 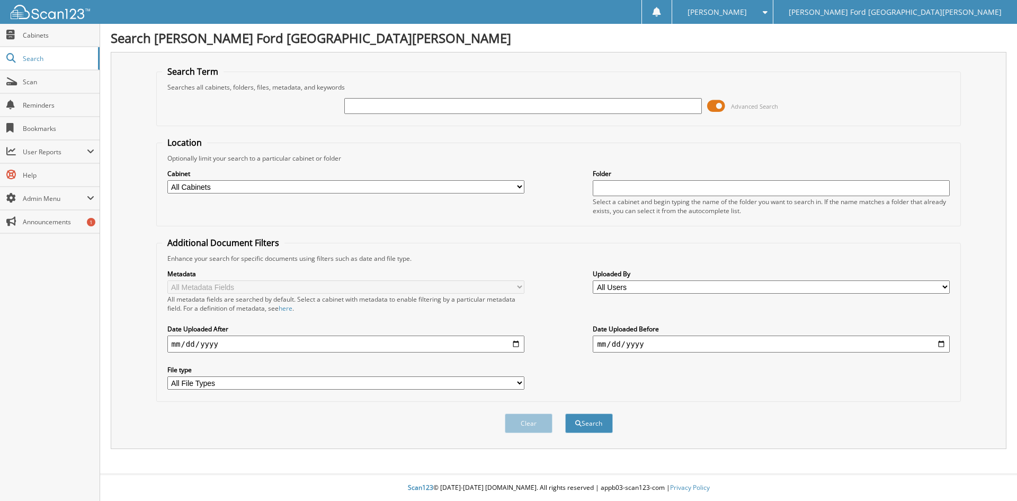 I want to click on label: Metadata, so click(x=346, y=273).